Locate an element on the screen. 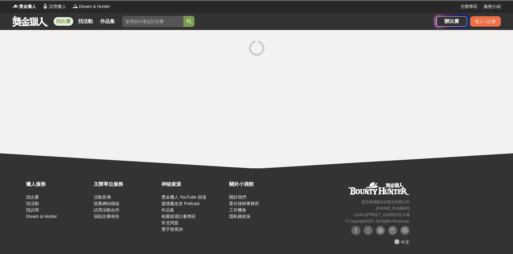 The width and height of the screenshot is (513, 254). a: 張貼比賽佈告 is located at coordinates (107, 217).